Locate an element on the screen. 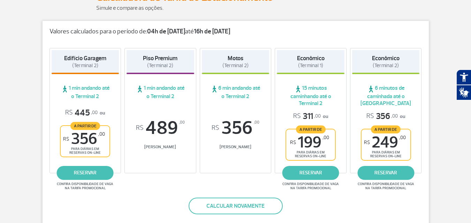 The image size is (471, 223). button: Abrir tradutor de língua de sinais. is located at coordinates (464, 93).